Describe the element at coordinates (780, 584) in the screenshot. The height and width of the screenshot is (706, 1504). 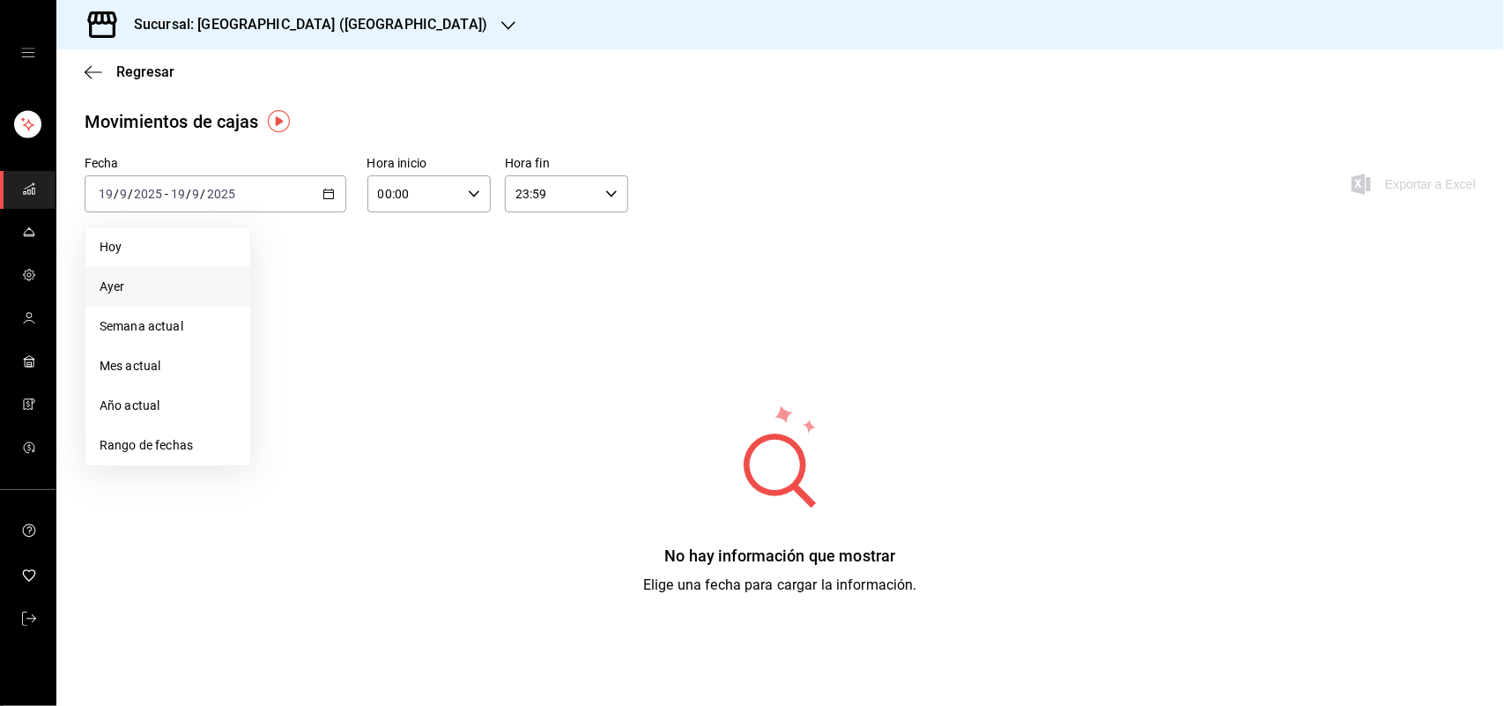
I see `span: Elige una fecha para cargar la información.` at that location.